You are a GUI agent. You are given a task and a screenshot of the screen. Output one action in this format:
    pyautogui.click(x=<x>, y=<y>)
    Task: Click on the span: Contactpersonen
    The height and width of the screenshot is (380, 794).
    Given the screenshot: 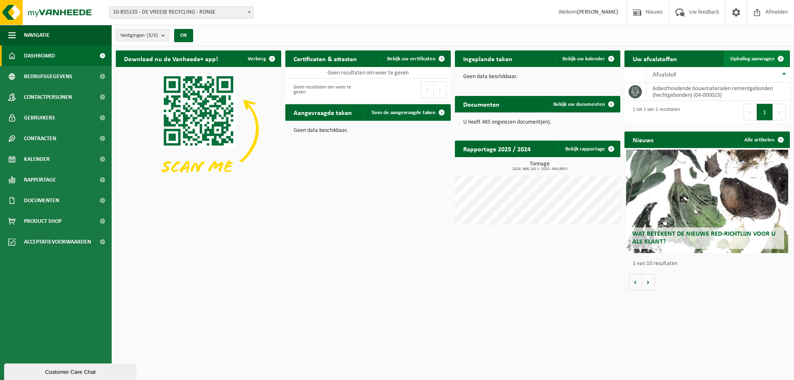 What is the action you would take?
    pyautogui.click(x=48, y=97)
    